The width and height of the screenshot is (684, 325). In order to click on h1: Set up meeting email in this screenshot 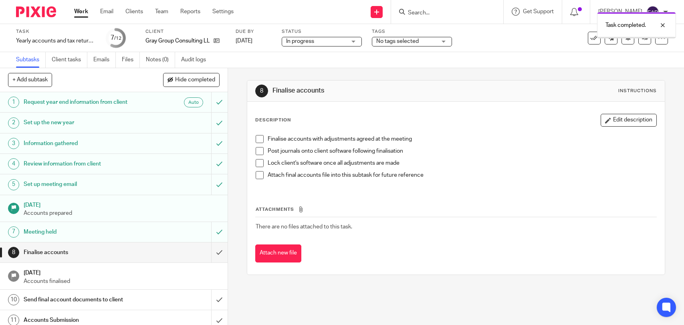, I will do `click(83, 184)`.